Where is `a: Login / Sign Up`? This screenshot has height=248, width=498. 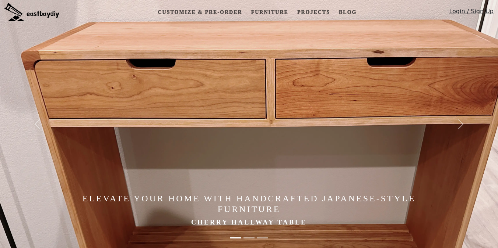 a: Login / Sign Up is located at coordinates (471, 13).